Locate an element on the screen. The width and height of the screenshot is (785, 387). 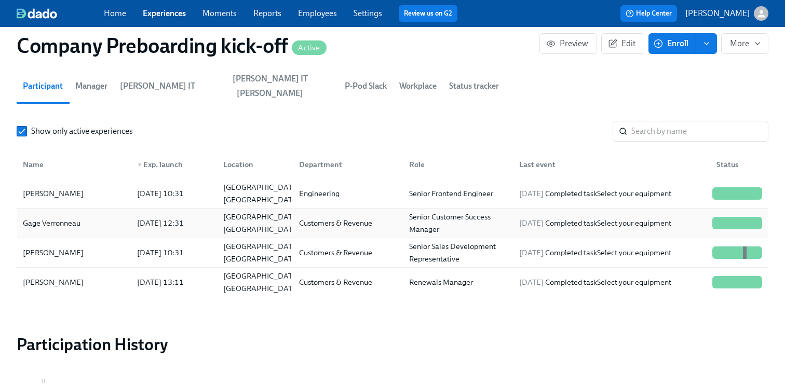
span: More is located at coordinates (744, 44).